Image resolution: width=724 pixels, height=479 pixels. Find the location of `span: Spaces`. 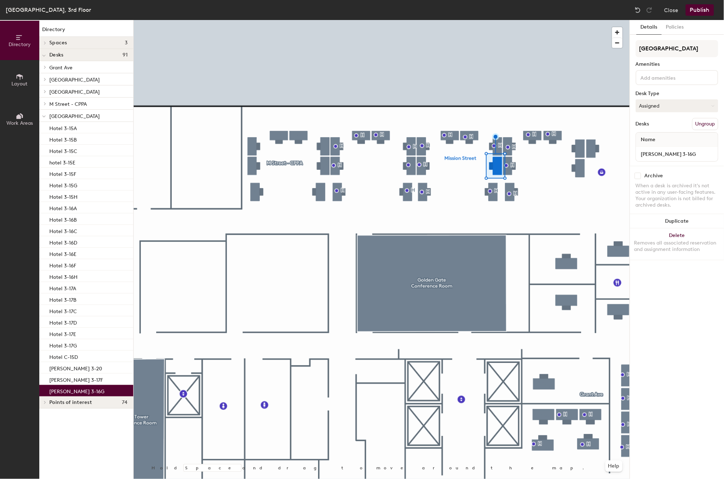

span: Spaces is located at coordinates (58, 43).